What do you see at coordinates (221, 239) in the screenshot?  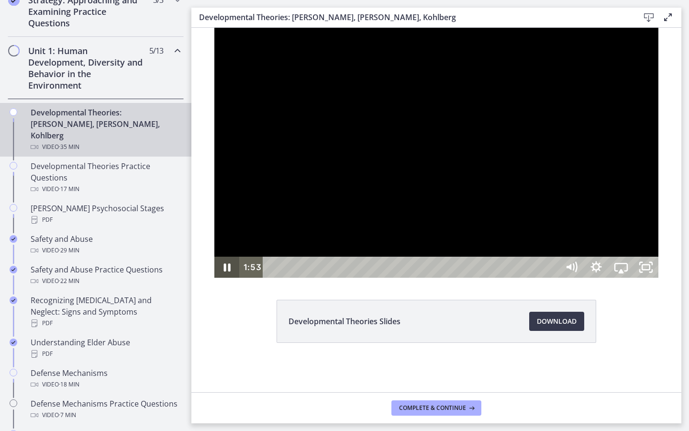 I see `div: Playbar` at bounding box center [221, 239].